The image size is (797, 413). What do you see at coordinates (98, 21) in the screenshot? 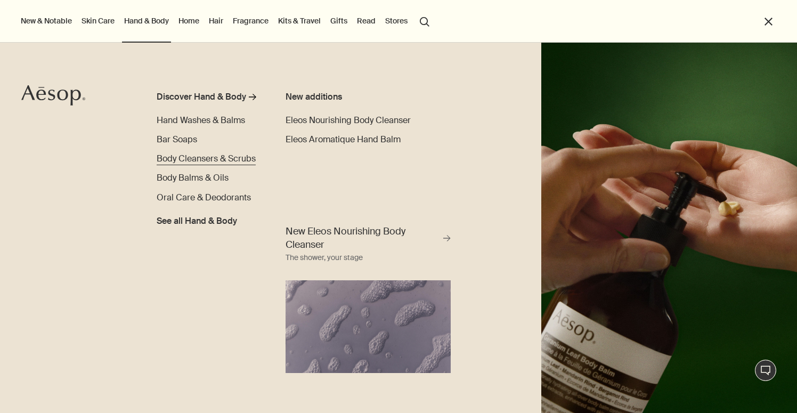
I see `a: Skin Care` at bounding box center [98, 21].